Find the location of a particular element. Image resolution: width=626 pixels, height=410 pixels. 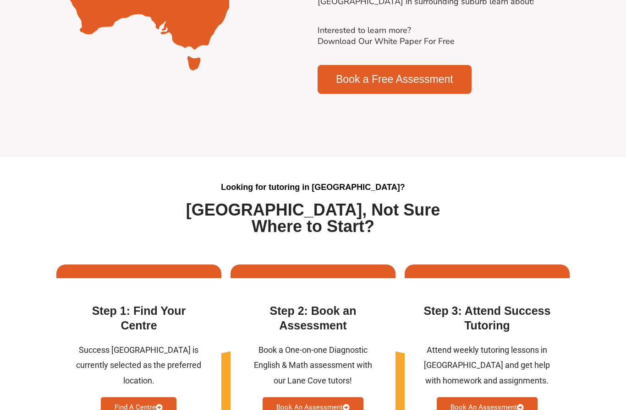

div: Book a One-on-one Diagnostic English & Math assessment with our Lane Cove tutors! is located at coordinates (313, 366).